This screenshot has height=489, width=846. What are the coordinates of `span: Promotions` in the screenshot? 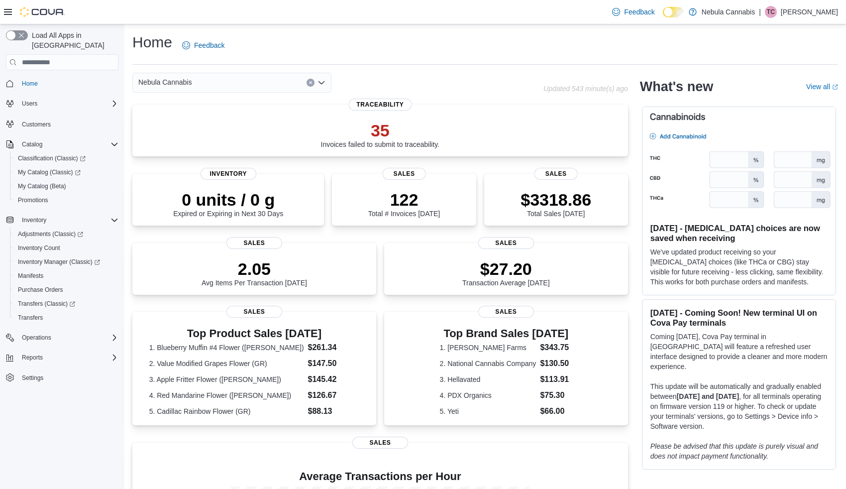 It's located at (66, 200).